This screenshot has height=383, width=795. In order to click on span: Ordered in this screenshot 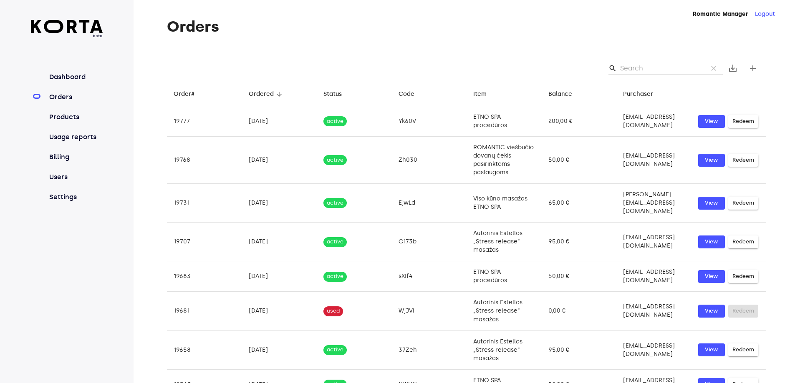, I will do `click(267, 94)`.